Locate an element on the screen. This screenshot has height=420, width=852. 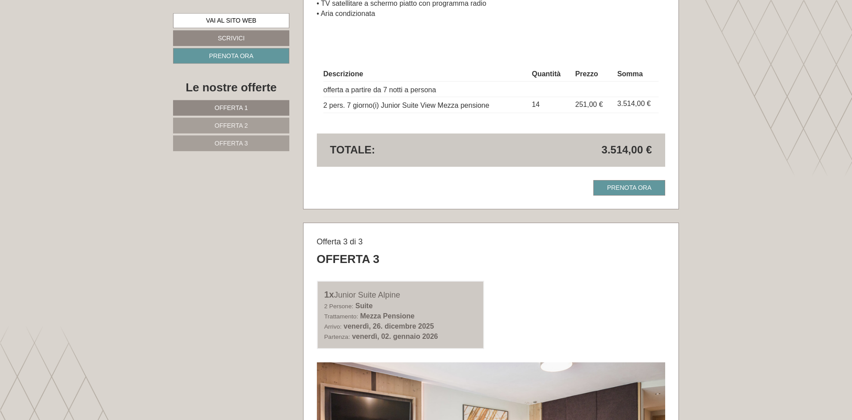
span: Offerta 3 di 3 is located at coordinates (340, 242).